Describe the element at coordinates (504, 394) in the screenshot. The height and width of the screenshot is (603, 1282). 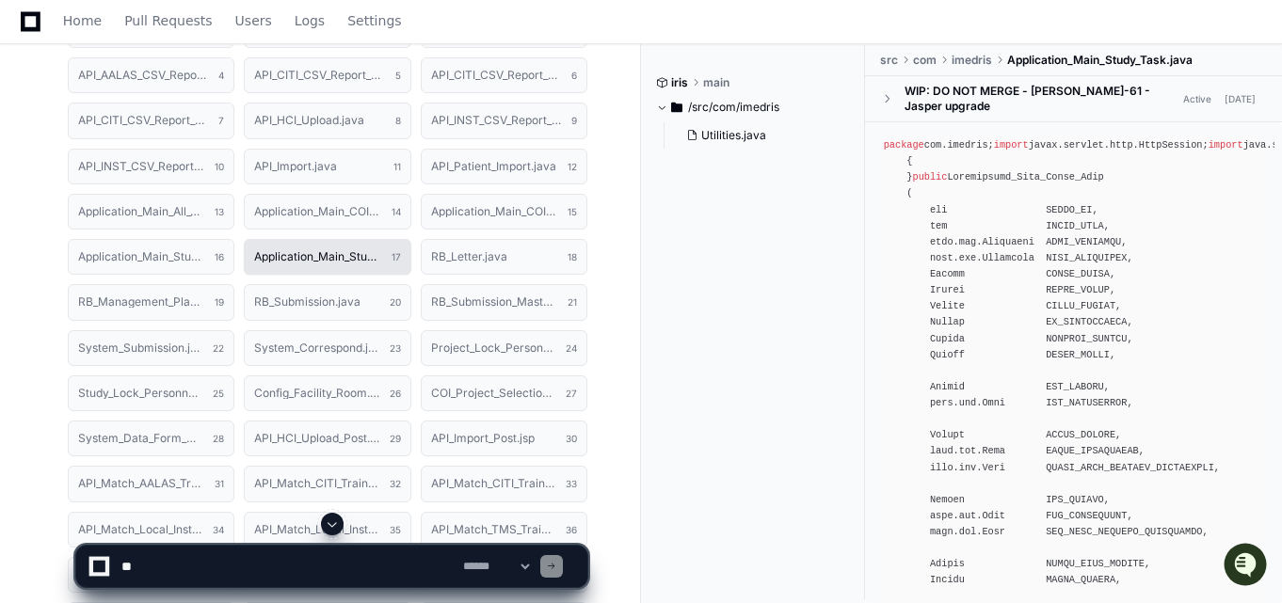
I see `button: COI_Project_Selection.java27` at that location.